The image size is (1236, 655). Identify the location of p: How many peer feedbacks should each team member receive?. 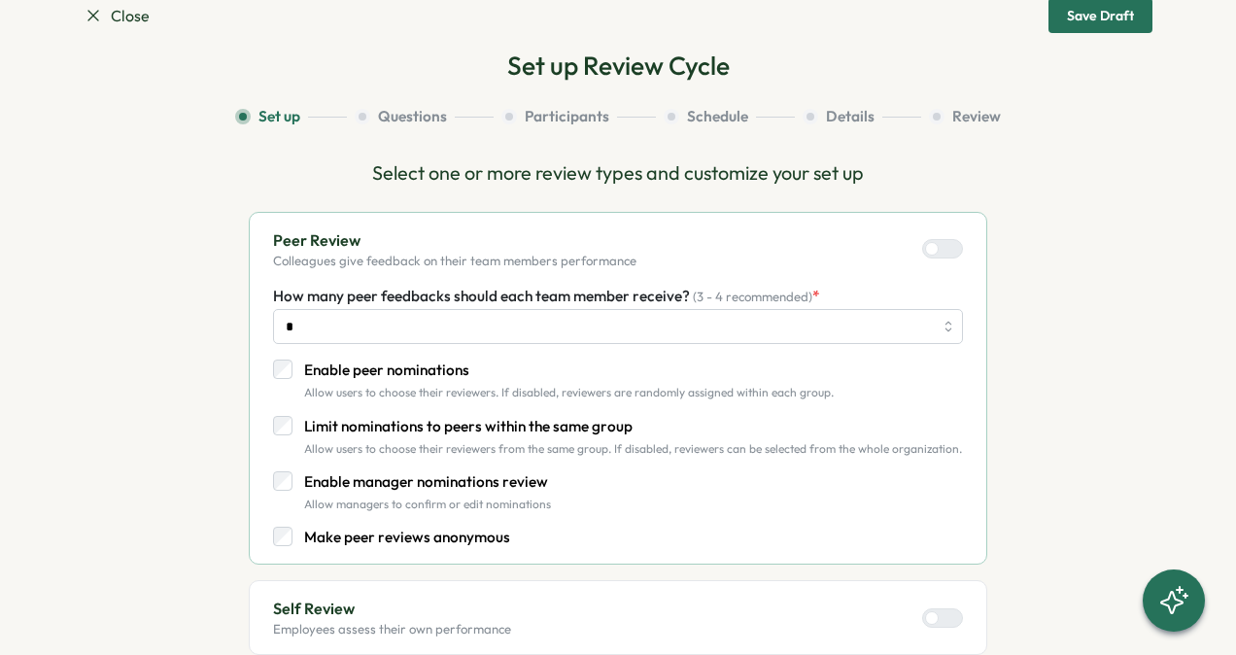
(546, 296).